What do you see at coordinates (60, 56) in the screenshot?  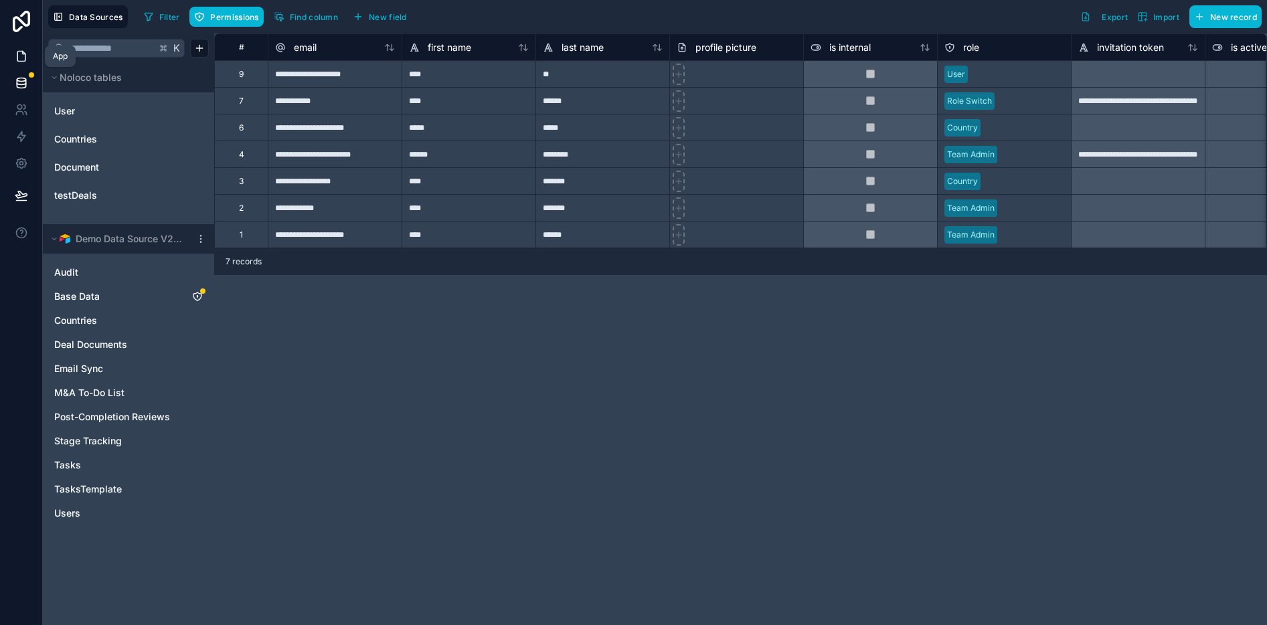 I see `div: App` at bounding box center [60, 56].